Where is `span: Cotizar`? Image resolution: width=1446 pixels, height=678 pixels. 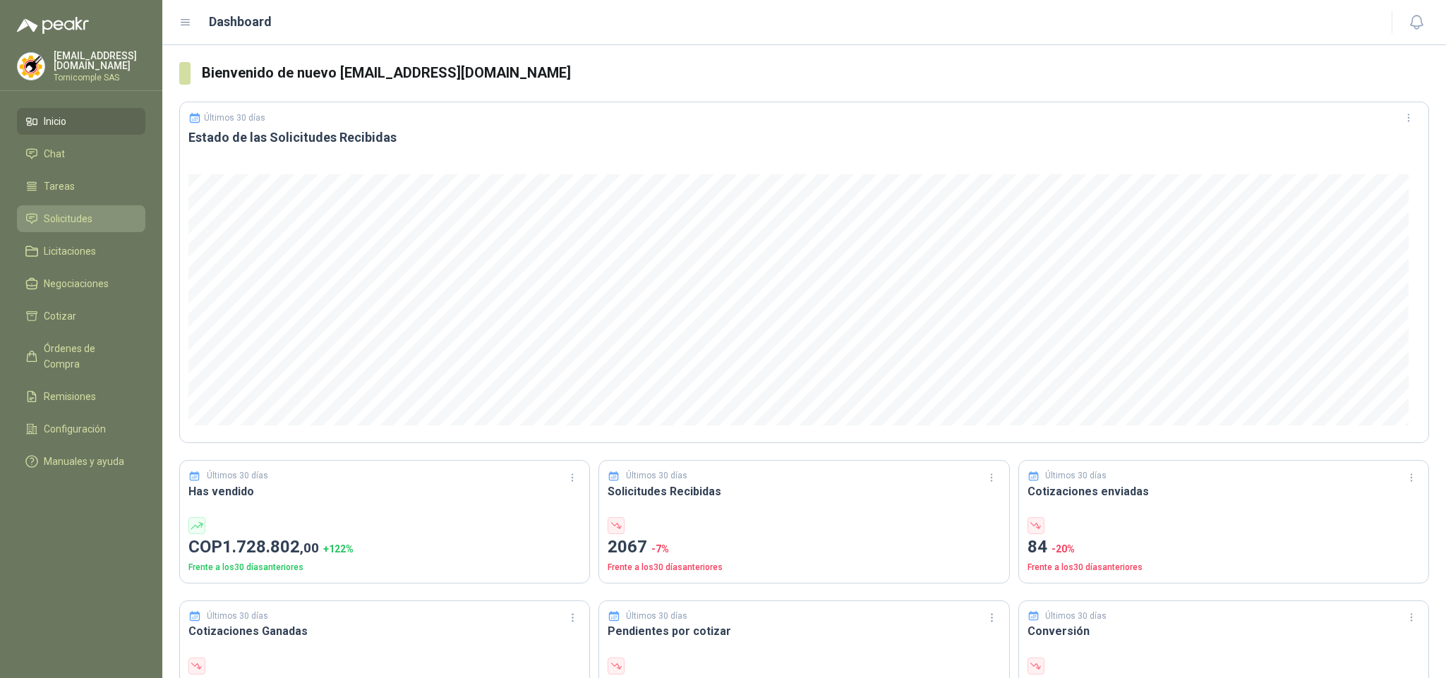 span: Cotizar is located at coordinates (60, 316).